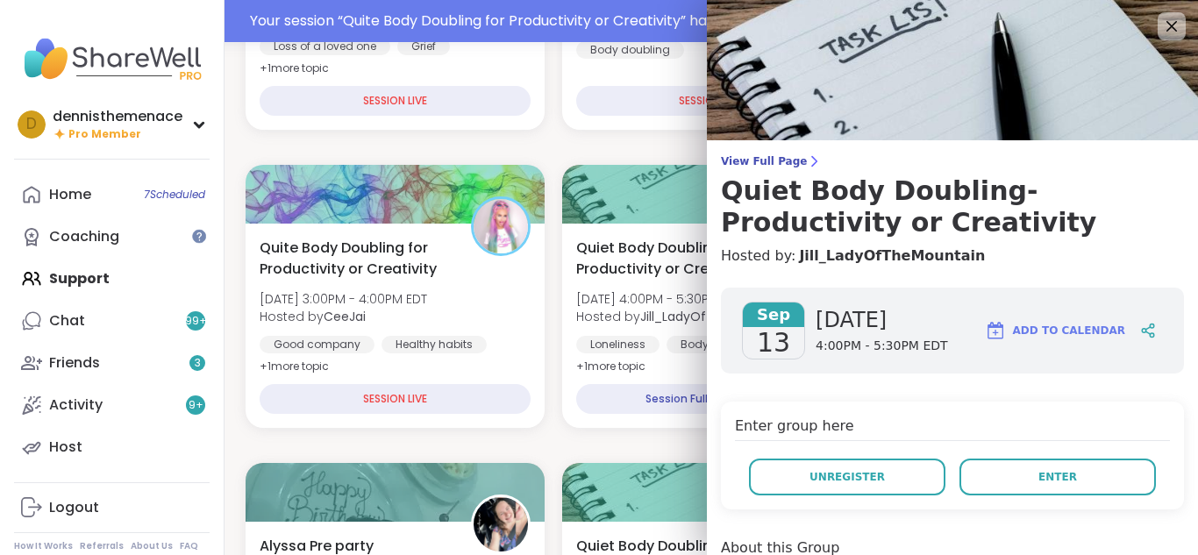 The width and height of the screenshot is (1198, 555). Describe the element at coordinates (32, 125) in the screenshot. I see `span: d` at that location.